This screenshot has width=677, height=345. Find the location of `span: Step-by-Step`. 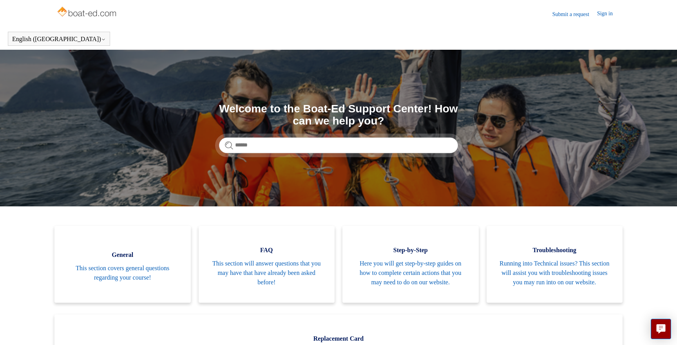

span: Step-by-Step is located at coordinates (410, 250).